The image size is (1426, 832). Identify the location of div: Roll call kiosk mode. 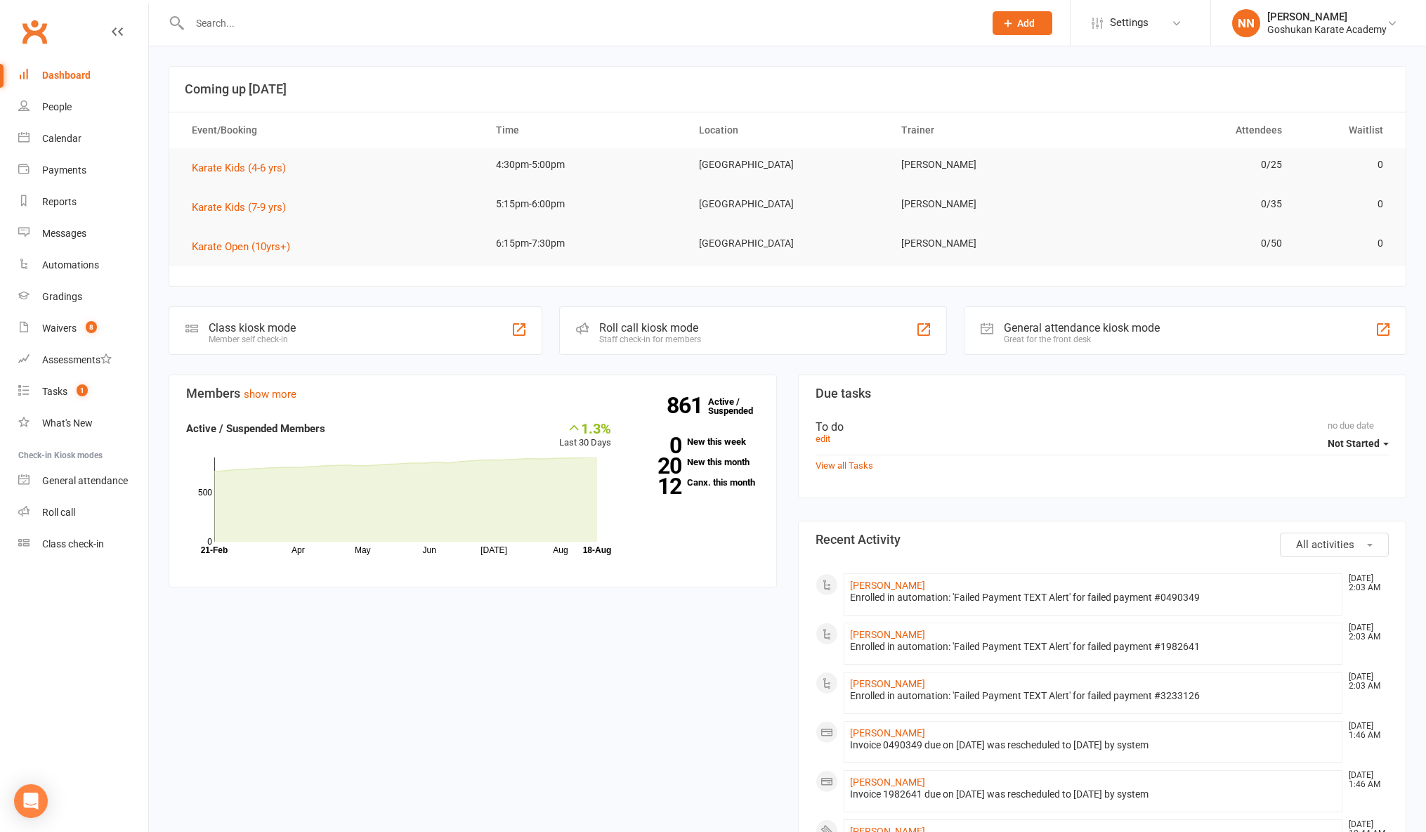
(650, 327).